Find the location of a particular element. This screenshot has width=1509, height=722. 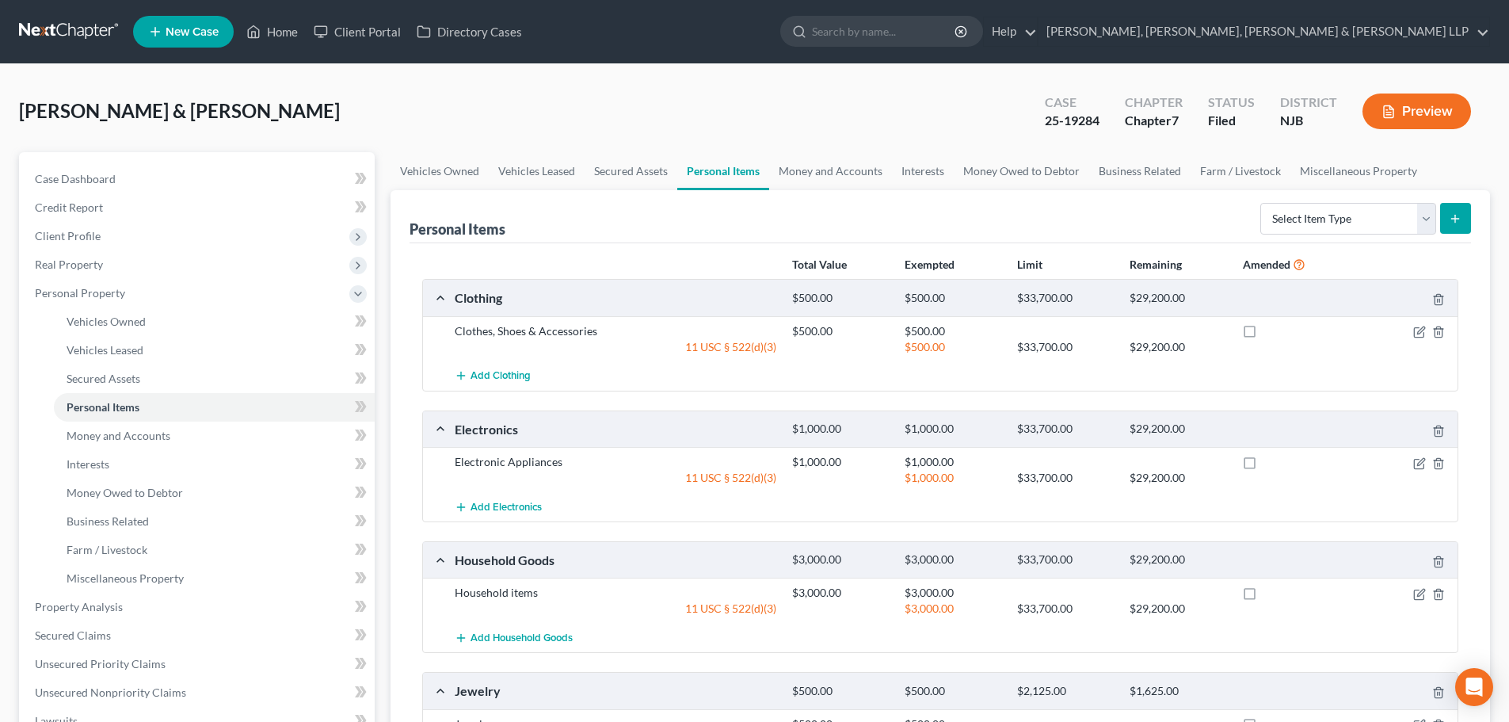

strong: Total Value is located at coordinates (819, 264).